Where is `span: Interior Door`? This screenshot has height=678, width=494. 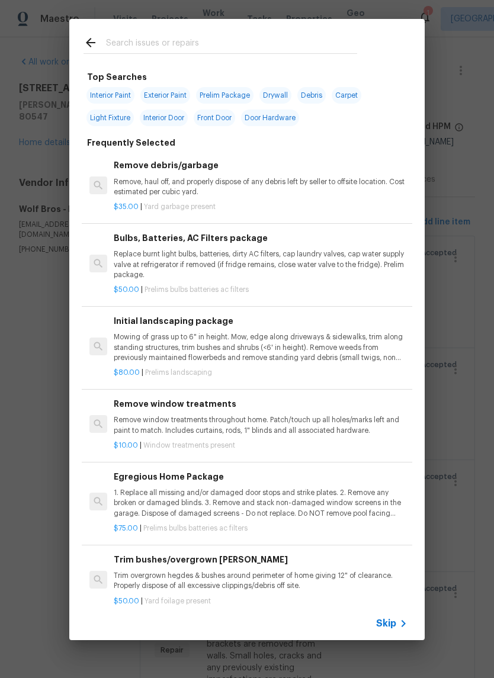 span: Interior Door is located at coordinates (164, 118).